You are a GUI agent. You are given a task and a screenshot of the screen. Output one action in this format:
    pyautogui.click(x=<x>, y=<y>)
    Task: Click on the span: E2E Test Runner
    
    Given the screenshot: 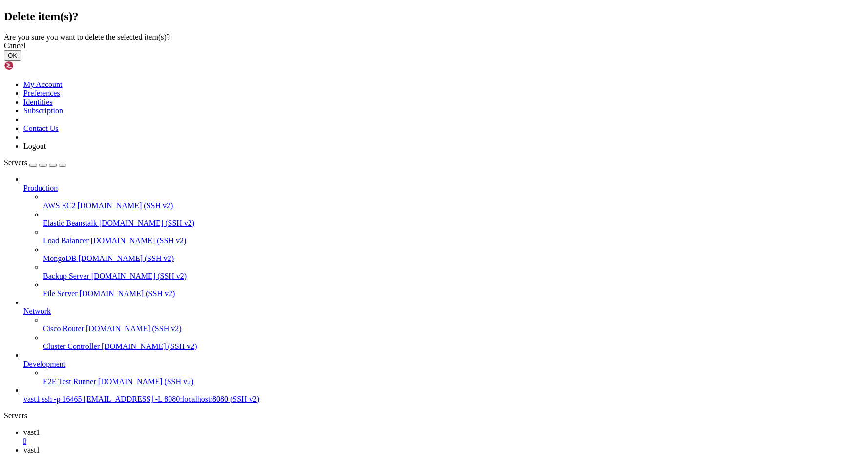 What is the action you would take?
    pyautogui.click(x=69, y=381)
    